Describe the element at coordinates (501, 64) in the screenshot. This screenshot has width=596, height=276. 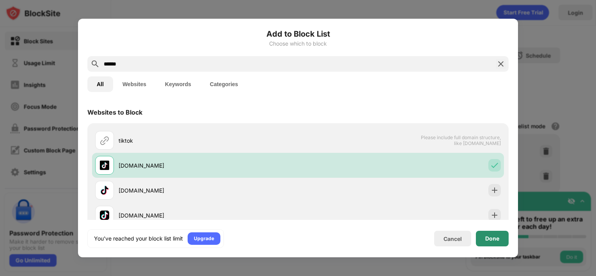
I see `img: search-close` at that location.